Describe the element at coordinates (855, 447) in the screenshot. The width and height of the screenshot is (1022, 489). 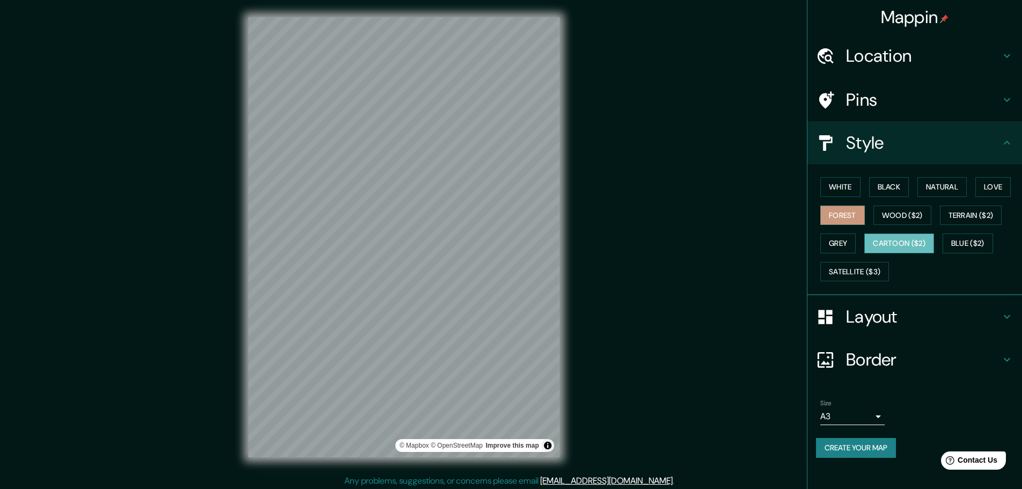
I see `button: Create your map` at that location.